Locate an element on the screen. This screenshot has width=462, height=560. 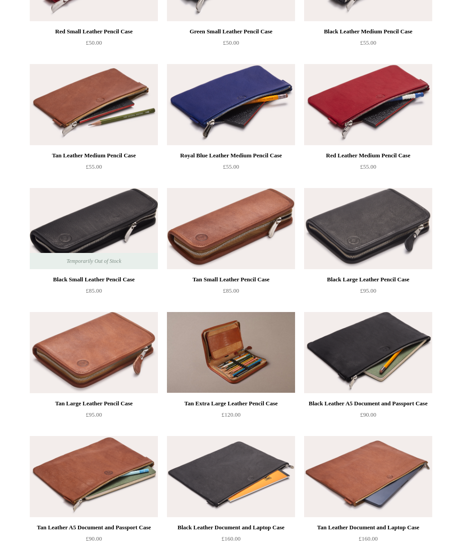
a: Tan Leather Medium Pencil Case £55.00 is located at coordinates (94, 169).